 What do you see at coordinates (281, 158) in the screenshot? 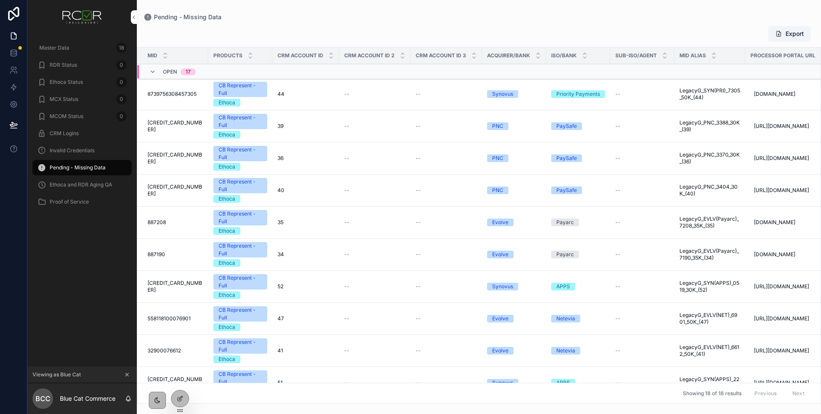
I see `span: 36` at bounding box center [281, 158].